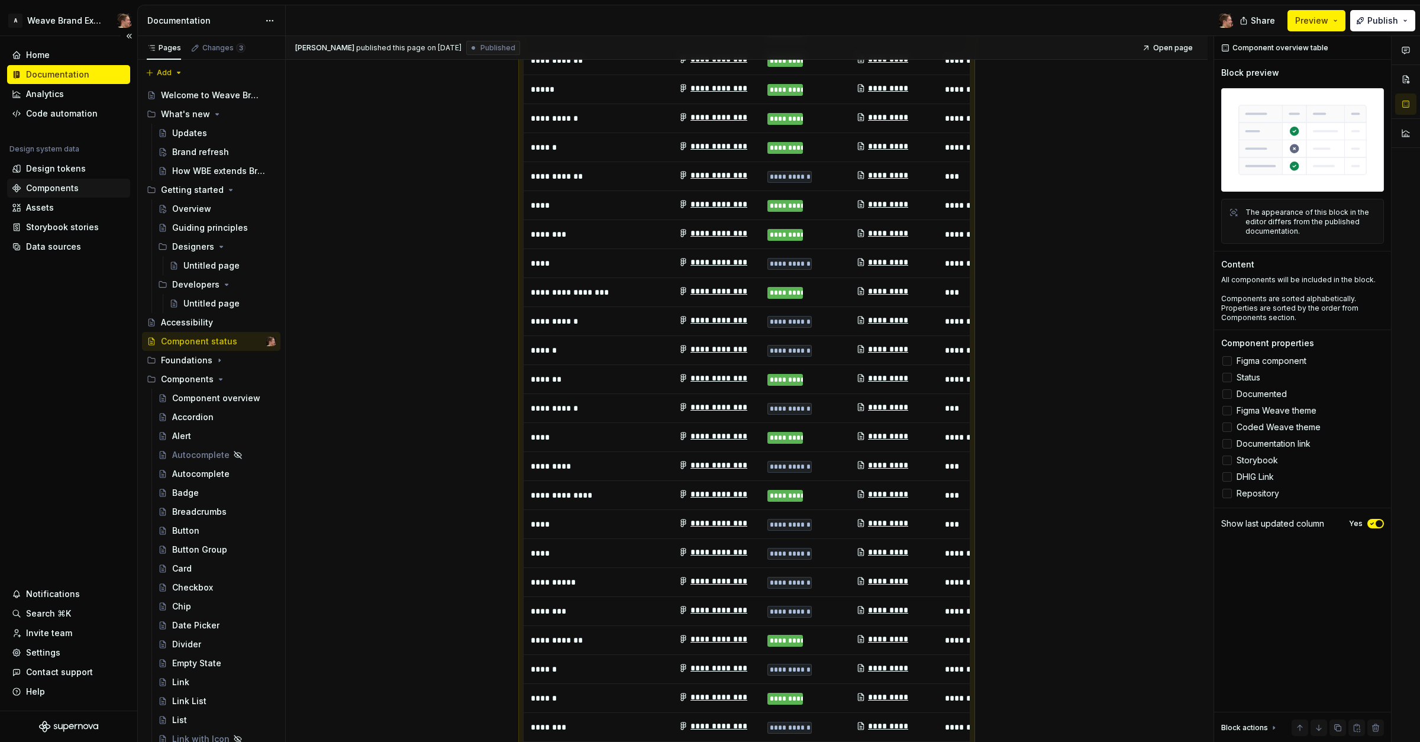  What do you see at coordinates (217, 550) in the screenshot?
I see `a: Button Group` at bounding box center [217, 550].